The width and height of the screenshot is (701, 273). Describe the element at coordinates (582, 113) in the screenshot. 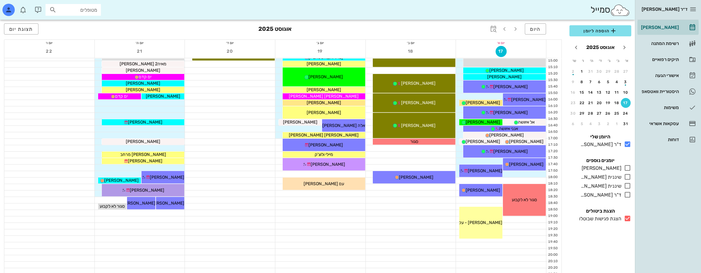

I see `div: 29` at that location.